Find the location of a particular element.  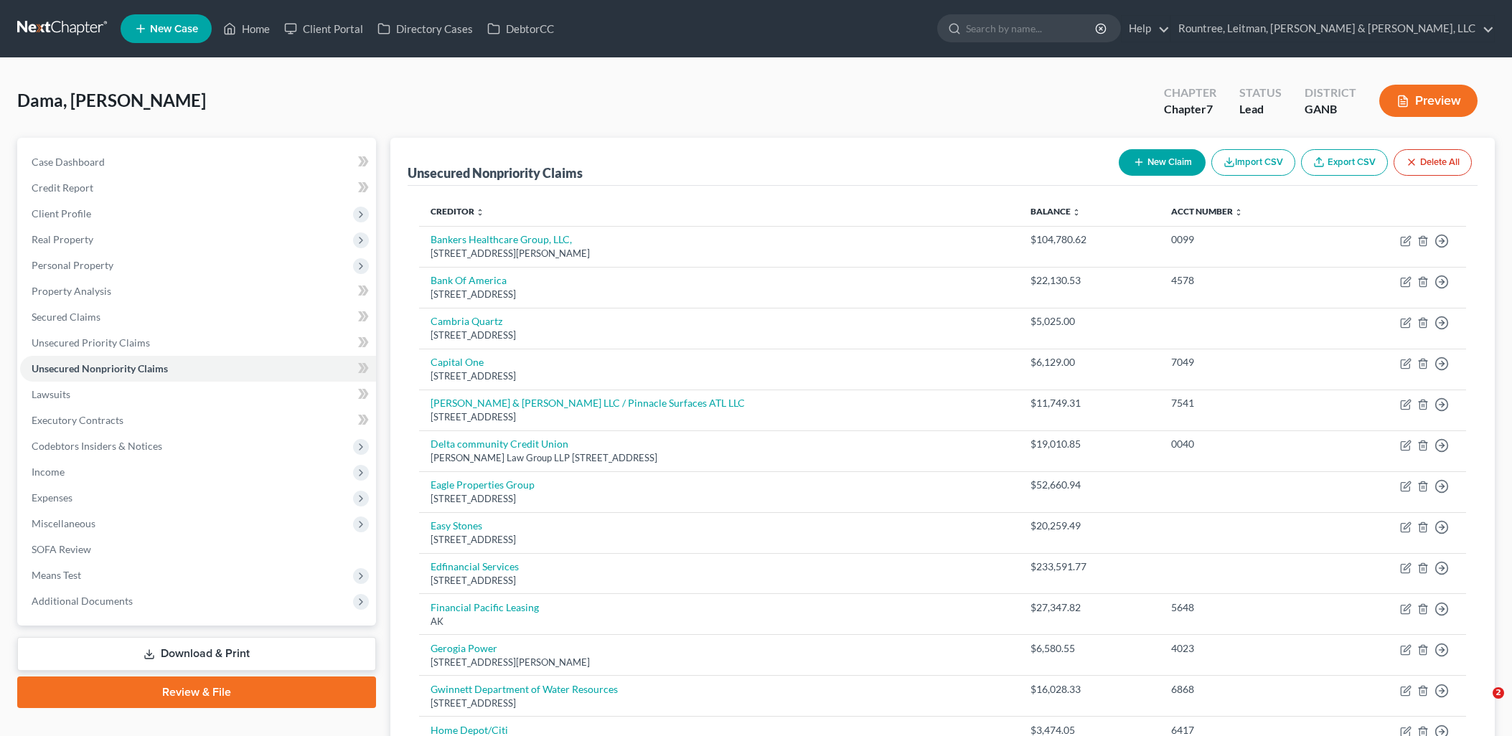

span: Credit Report is located at coordinates (62, 187).